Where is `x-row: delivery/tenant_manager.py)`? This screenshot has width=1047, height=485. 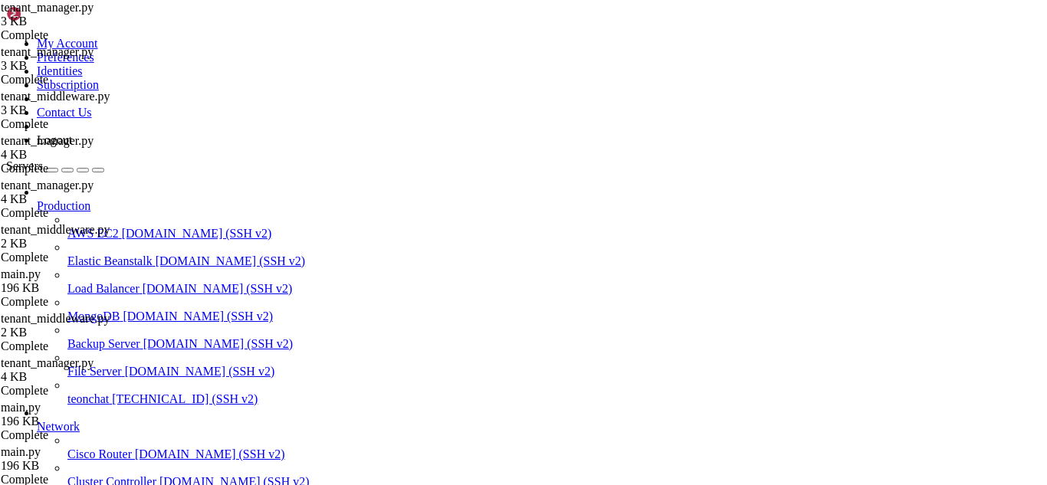
x-row: delivery/tenant_manager.py) is located at coordinates (427, 344).